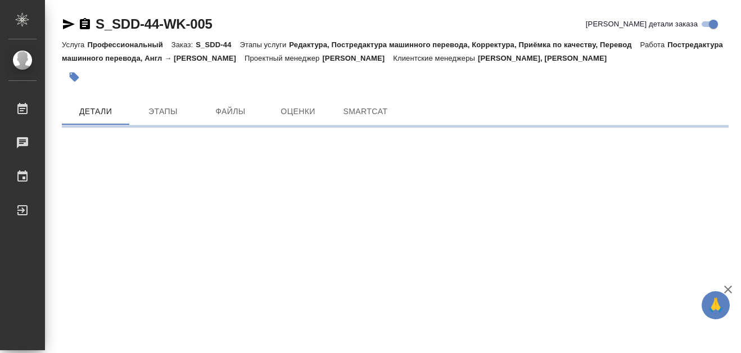 The height and width of the screenshot is (353, 741). Describe the element at coordinates (154, 24) in the screenshot. I see `a: S_SDD-44-WK-005` at that location.